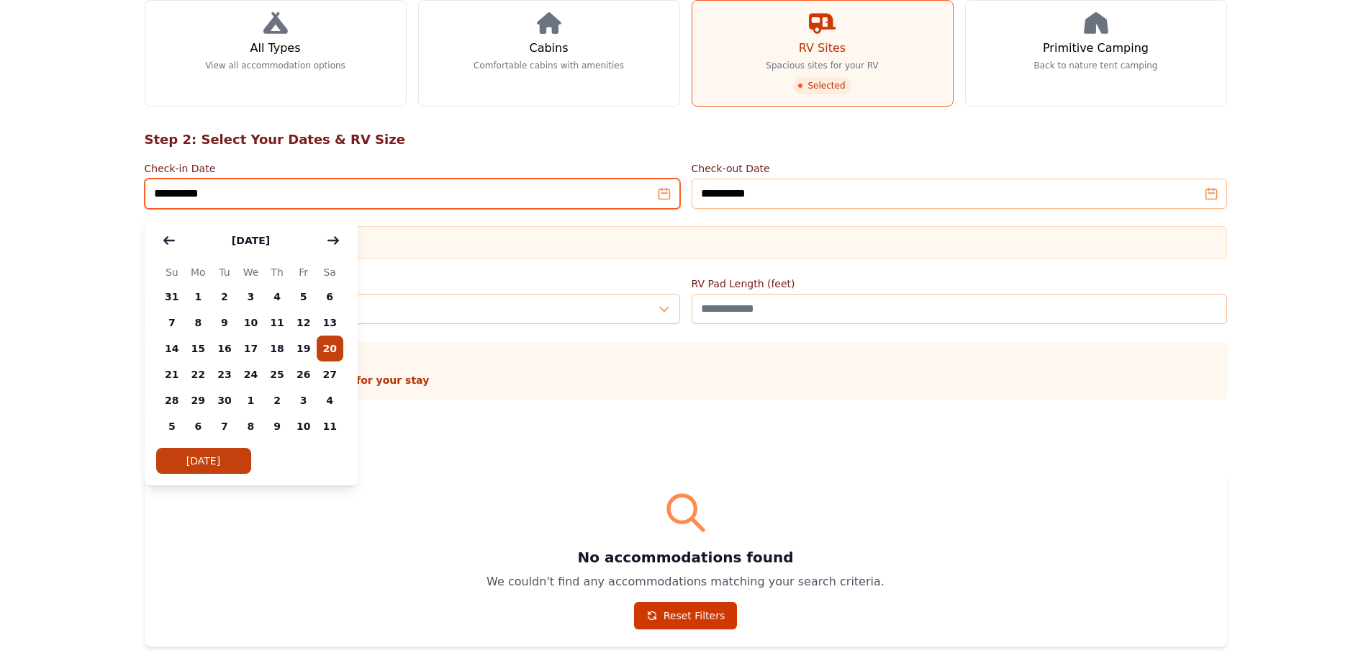 The height and width of the screenshot is (656, 1371). Describe the element at coordinates (303, 374) in the screenshot. I see `span: 26` at that location.